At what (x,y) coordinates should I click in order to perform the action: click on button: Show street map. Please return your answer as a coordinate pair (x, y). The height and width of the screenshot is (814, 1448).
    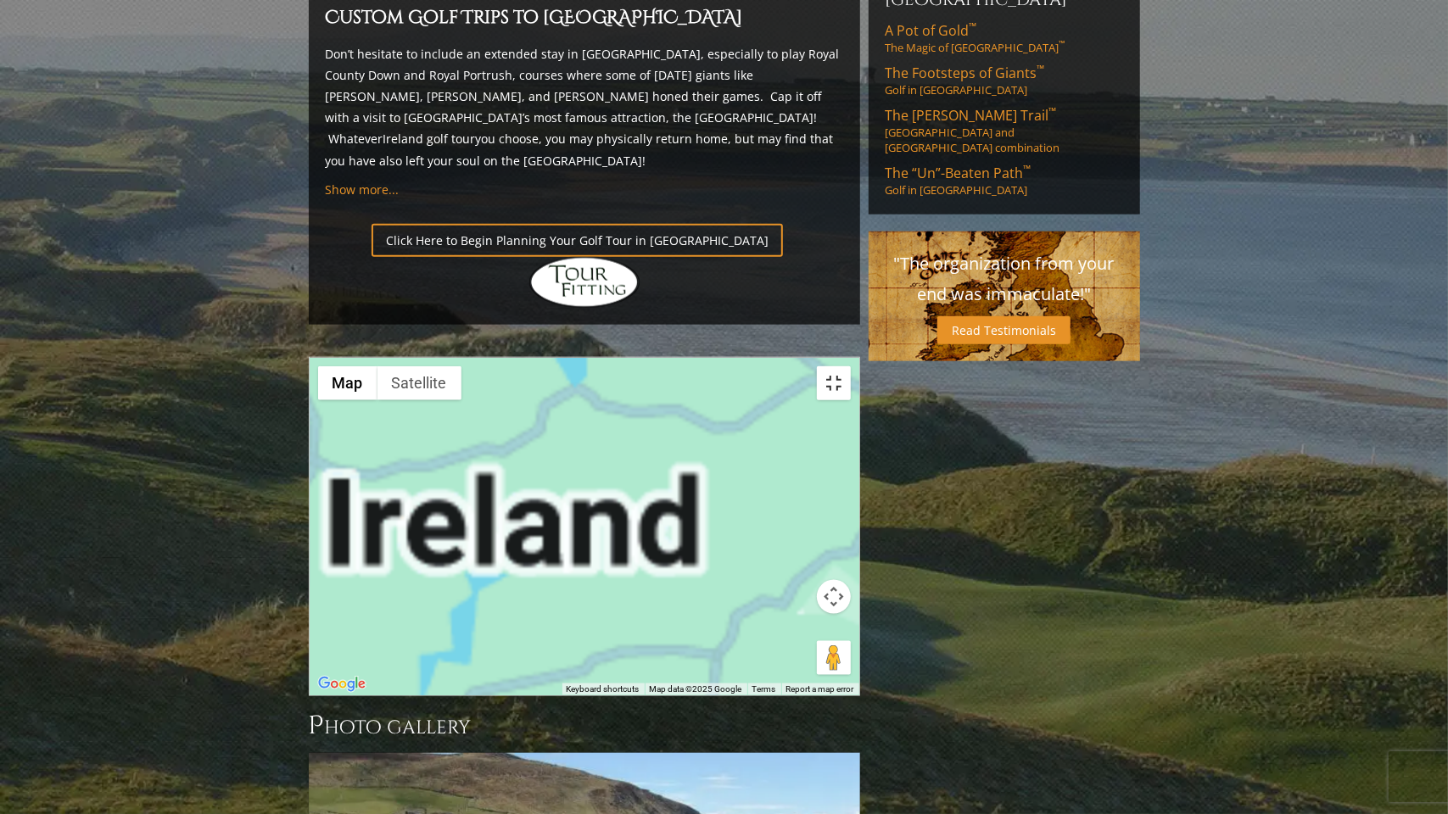
    Looking at the image, I should click on (348, 383).